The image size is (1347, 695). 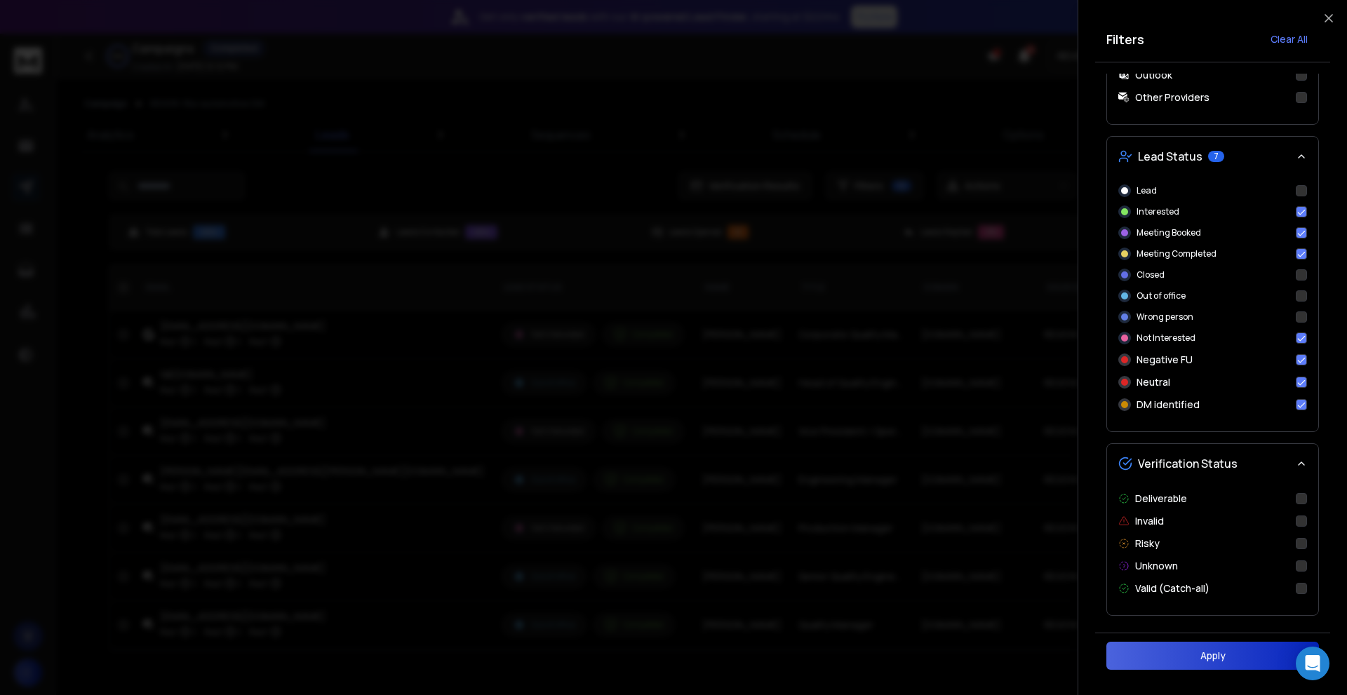 What do you see at coordinates (1176, 254) in the screenshot?
I see `p: Meeting Completed` at bounding box center [1176, 254].